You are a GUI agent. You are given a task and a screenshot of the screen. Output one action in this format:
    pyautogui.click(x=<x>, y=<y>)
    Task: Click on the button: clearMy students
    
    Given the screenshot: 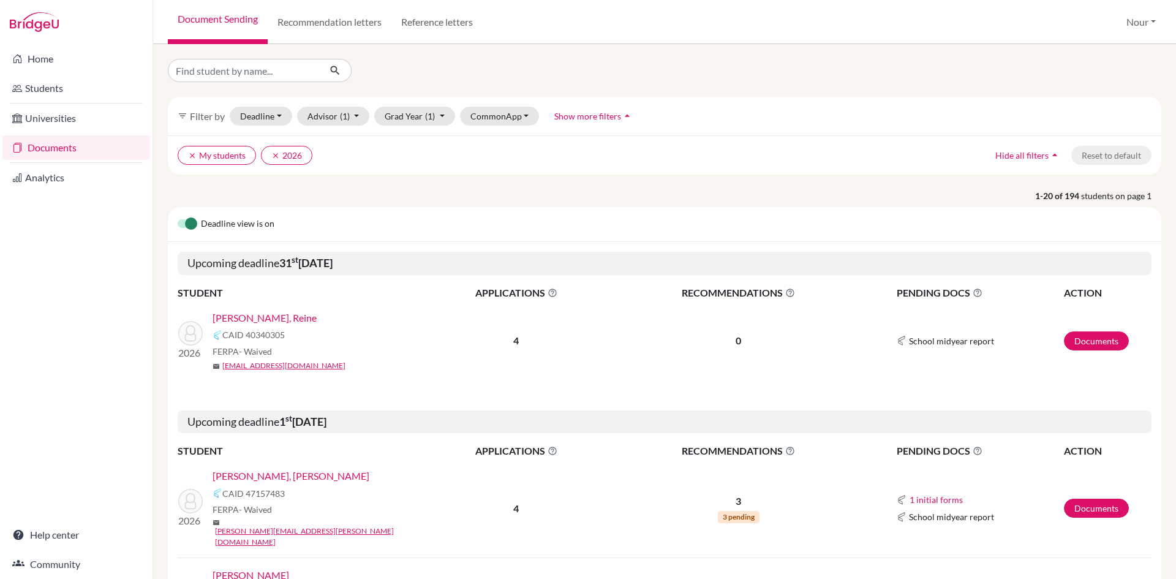 What is the action you would take?
    pyautogui.click(x=217, y=155)
    